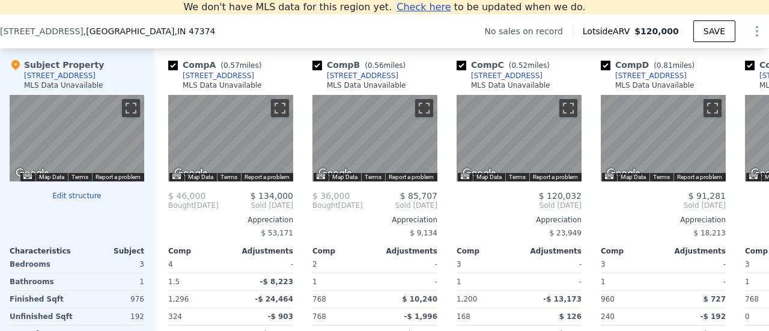 Image resolution: width=769 pixels, height=331 pixels. Describe the element at coordinates (463, 317) in the screenshot. I see `span: 168` at that location.